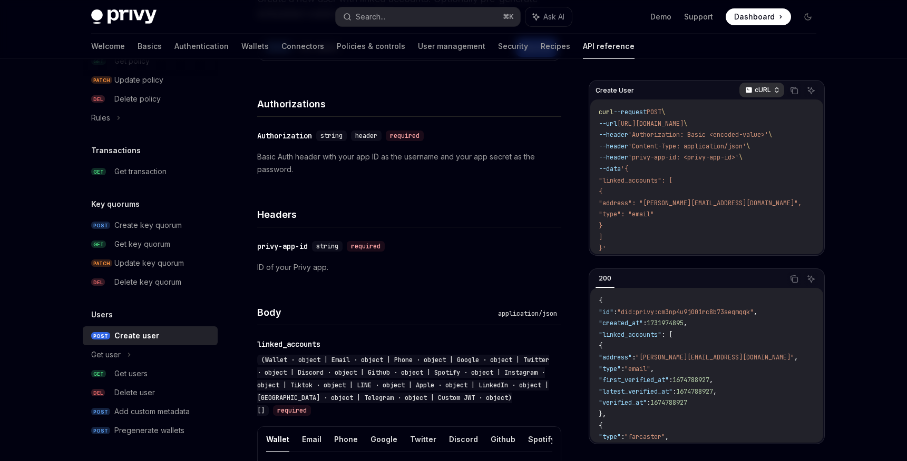 This screenshot has height=461, width=907. Describe the element at coordinates (626, 214) in the screenshot. I see `span: "type": "email"` at that location.